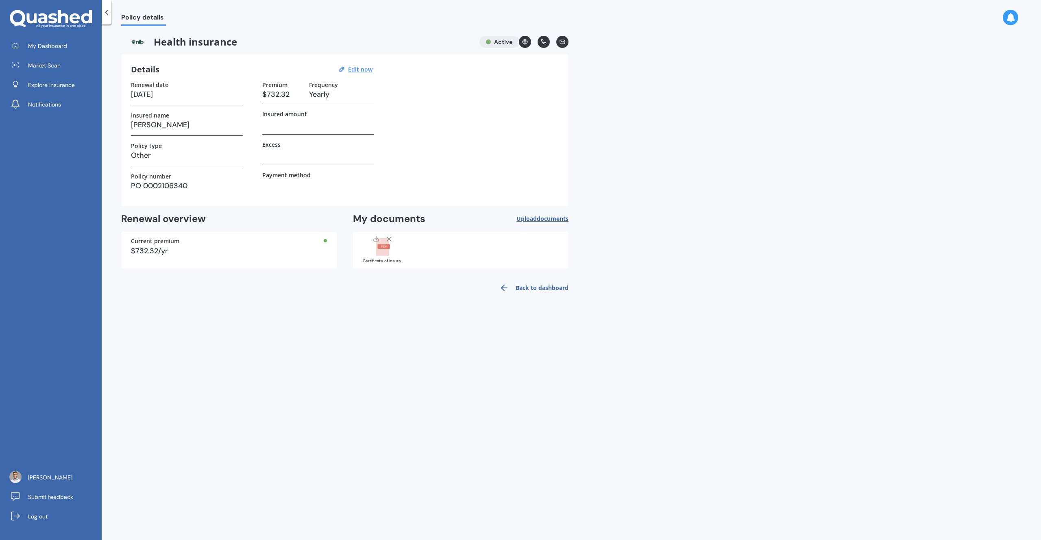 The image size is (1041, 540). I want to click on h3: PO 0002106340, so click(187, 186).